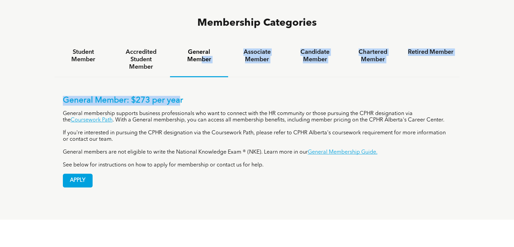  What do you see at coordinates (78, 180) in the screenshot?
I see `span: APPLY` at bounding box center [78, 180].